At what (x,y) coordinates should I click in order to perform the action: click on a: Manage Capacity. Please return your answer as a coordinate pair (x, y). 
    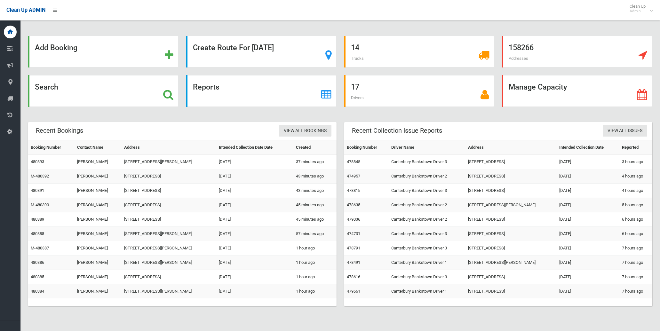
    Looking at the image, I should click on (577, 91).